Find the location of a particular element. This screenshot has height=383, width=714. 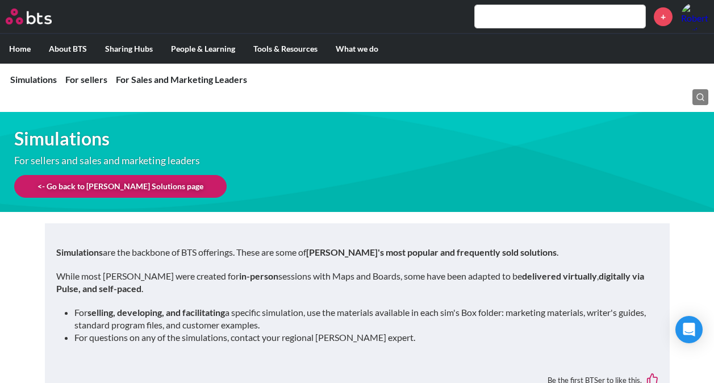

label: What we do is located at coordinates (357, 49).